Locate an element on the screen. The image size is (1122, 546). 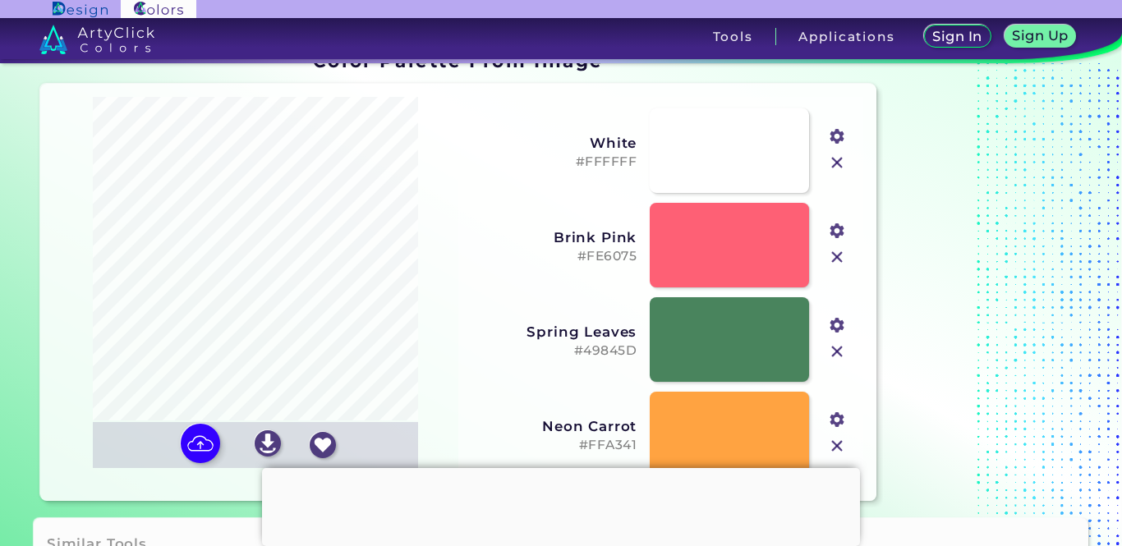
a: Sign Up is located at coordinates (1040, 36).